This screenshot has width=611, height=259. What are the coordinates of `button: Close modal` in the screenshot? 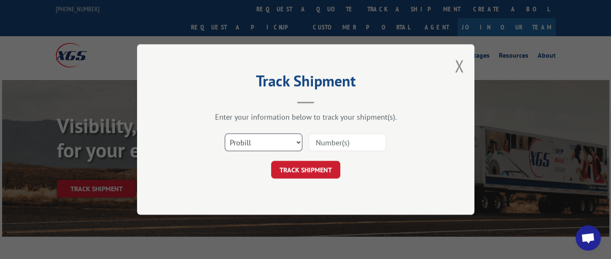 It's located at (459, 66).